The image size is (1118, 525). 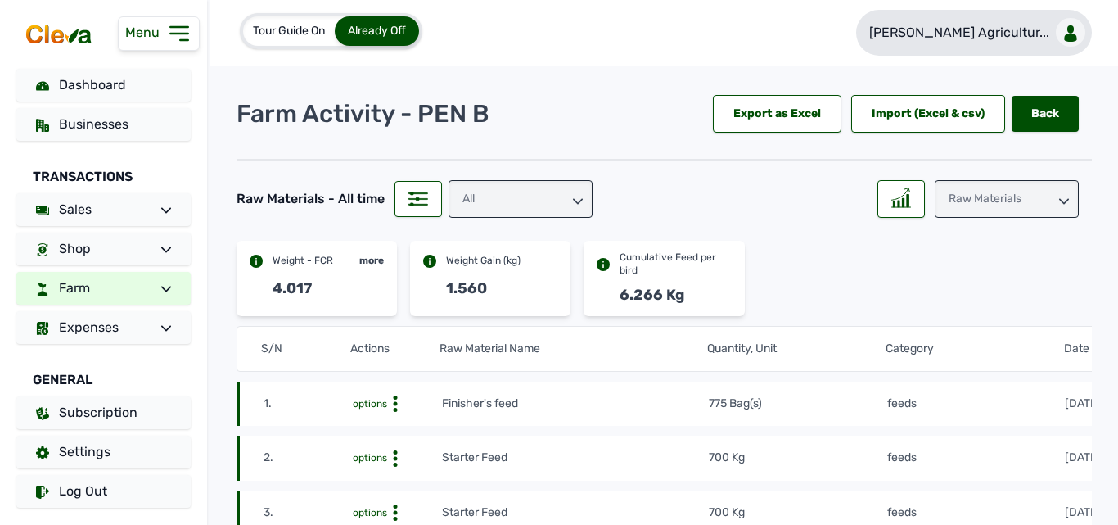 I want to click on span: Farm, so click(x=74, y=287).